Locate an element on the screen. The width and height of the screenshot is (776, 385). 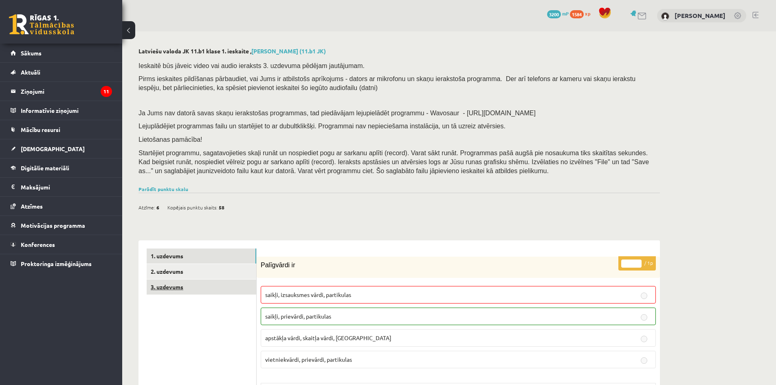
span: Atzīmes is located at coordinates (32, 206).